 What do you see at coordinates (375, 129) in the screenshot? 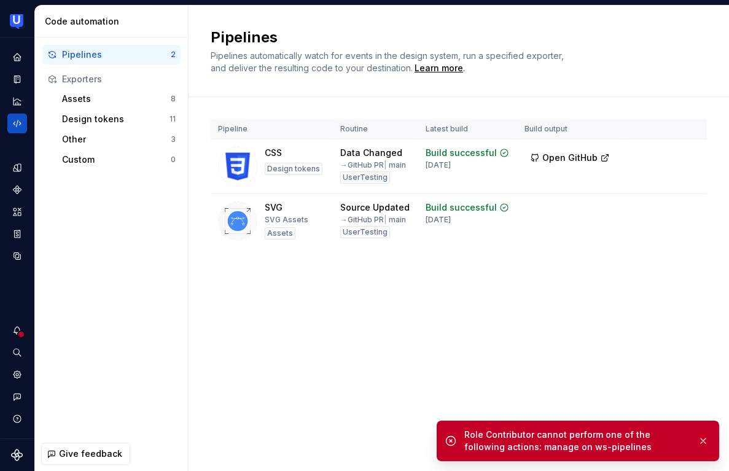
I see `th: Routine` at bounding box center [375, 129].